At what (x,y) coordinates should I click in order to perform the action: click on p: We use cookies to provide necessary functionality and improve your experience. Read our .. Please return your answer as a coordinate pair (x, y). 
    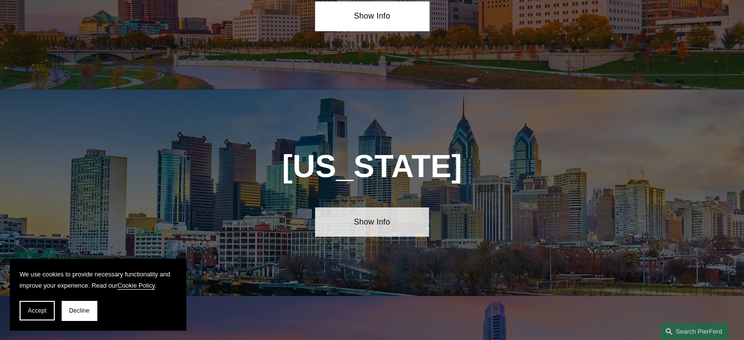
    Looking at the image, I should click on (98, 280).